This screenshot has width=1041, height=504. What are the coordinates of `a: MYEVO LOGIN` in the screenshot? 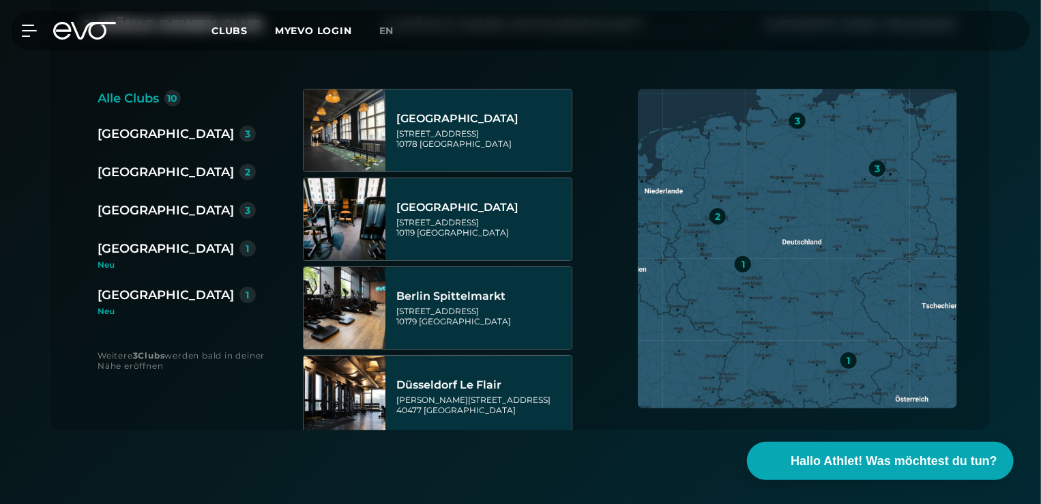 It's located at (313, 31).